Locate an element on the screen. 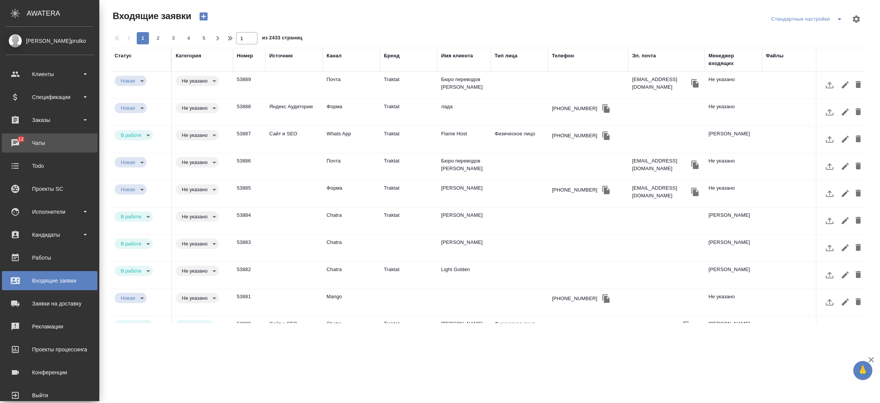 This screenshot has width=880, height=403. td: 53880 is located at coordinates (249, 329).